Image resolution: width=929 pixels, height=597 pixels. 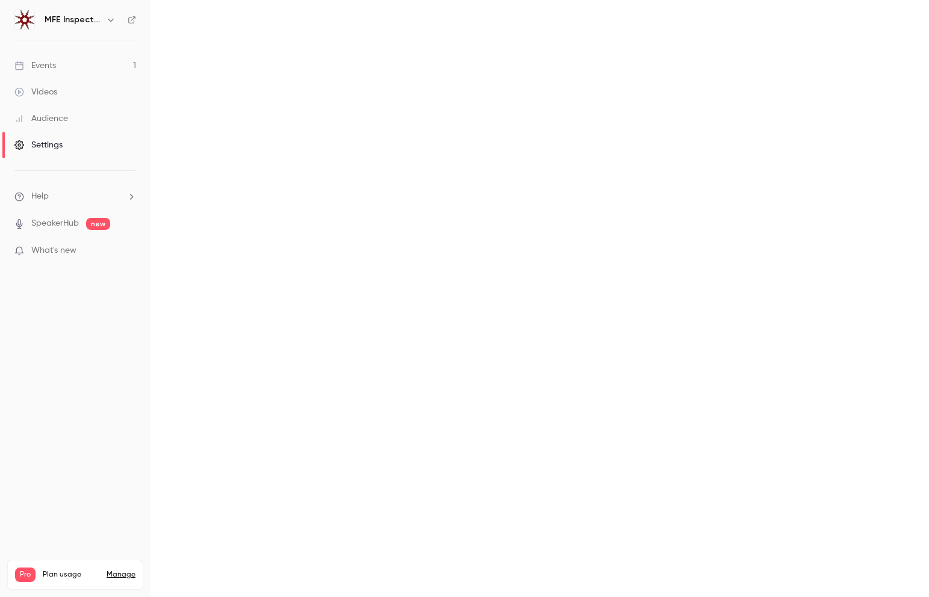 I want to click on a: SpeakerHub, so click(x=55, y=223).